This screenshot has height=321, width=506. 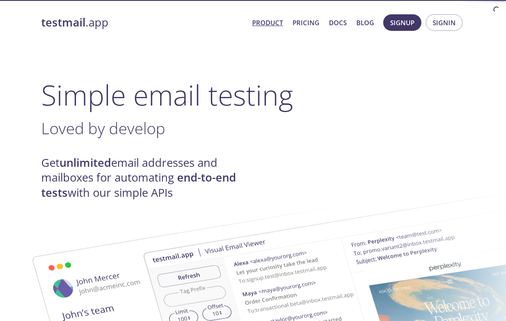 What do you see at coordinates (444, 23) in the screenshot?
I see `button: Signin` at bounding box center [444, 23].